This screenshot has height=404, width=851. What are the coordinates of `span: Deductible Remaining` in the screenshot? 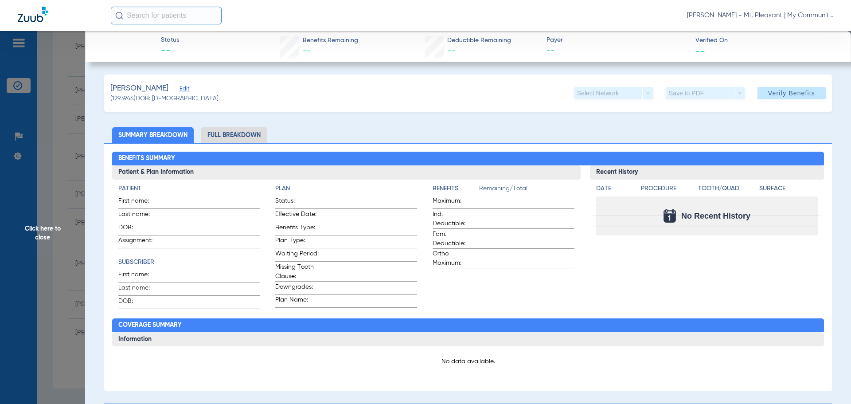 It's located at (479, 40).